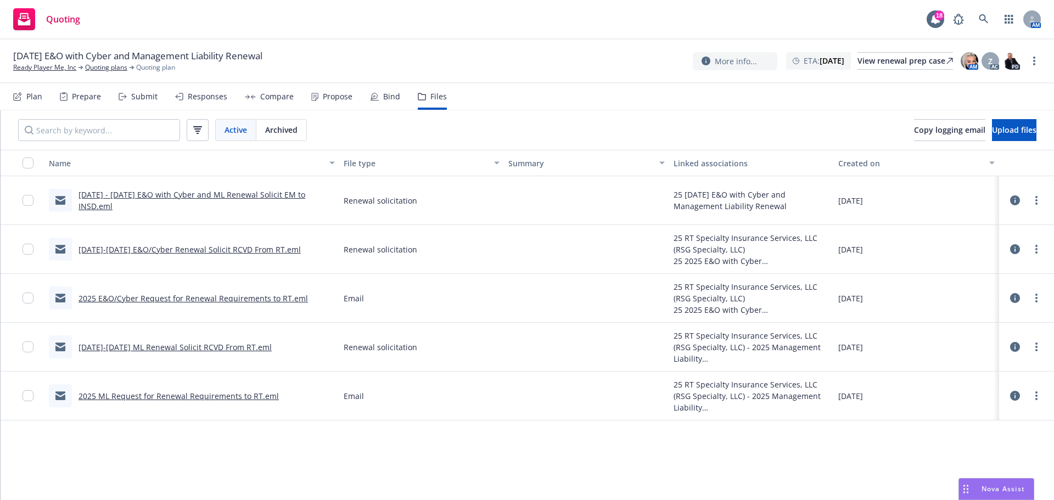  Describe the element at coordinates (950, 130) in the screenshot. I see `button: Copy logging email` at that location.